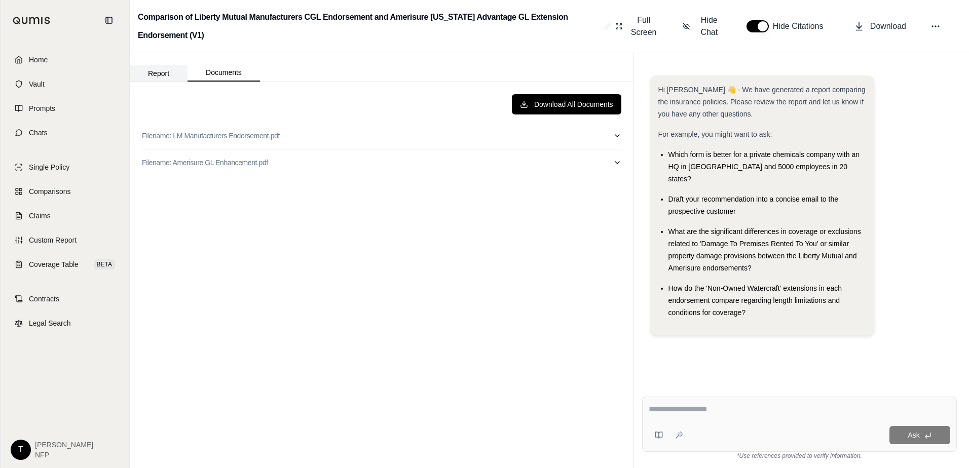 Image resolution: width=969 pixels, height=468 pixels. I want to click on a: Comparisons, so click(65, 191).